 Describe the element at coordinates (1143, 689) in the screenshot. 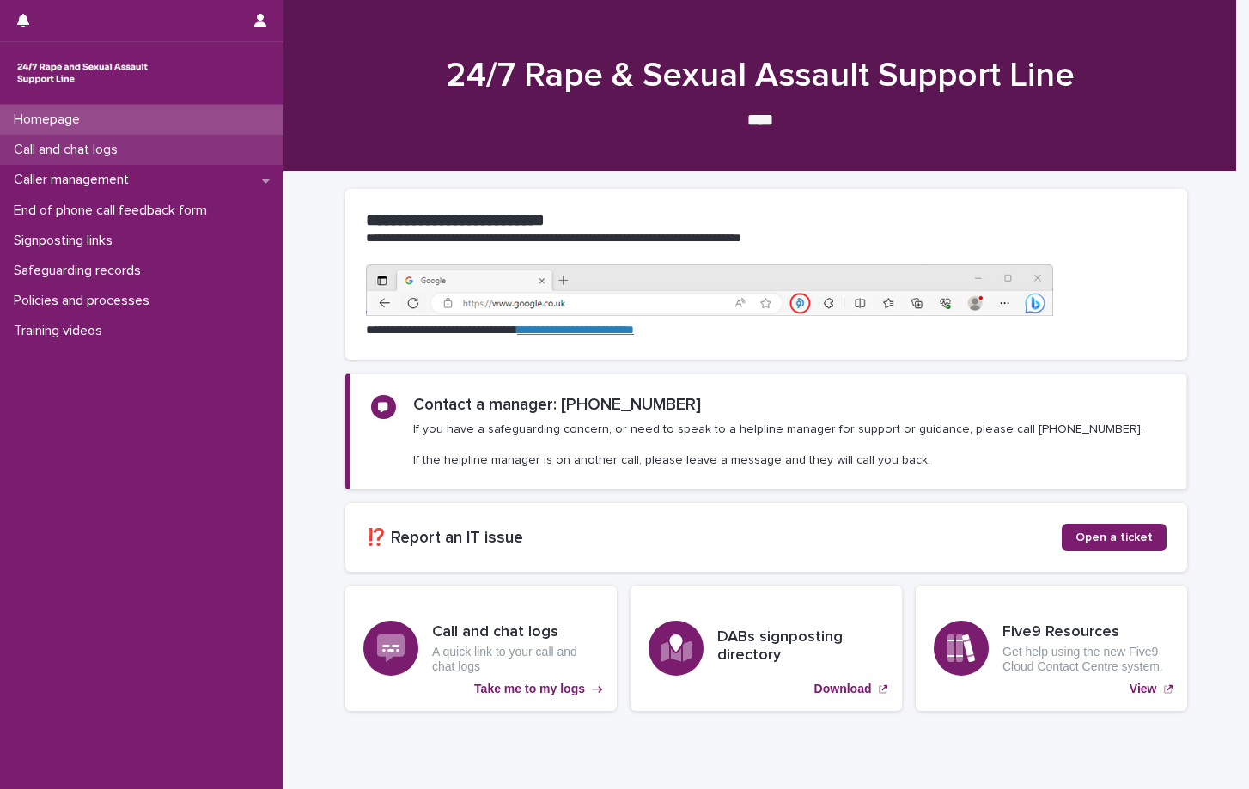

I see `p: View` at that location.